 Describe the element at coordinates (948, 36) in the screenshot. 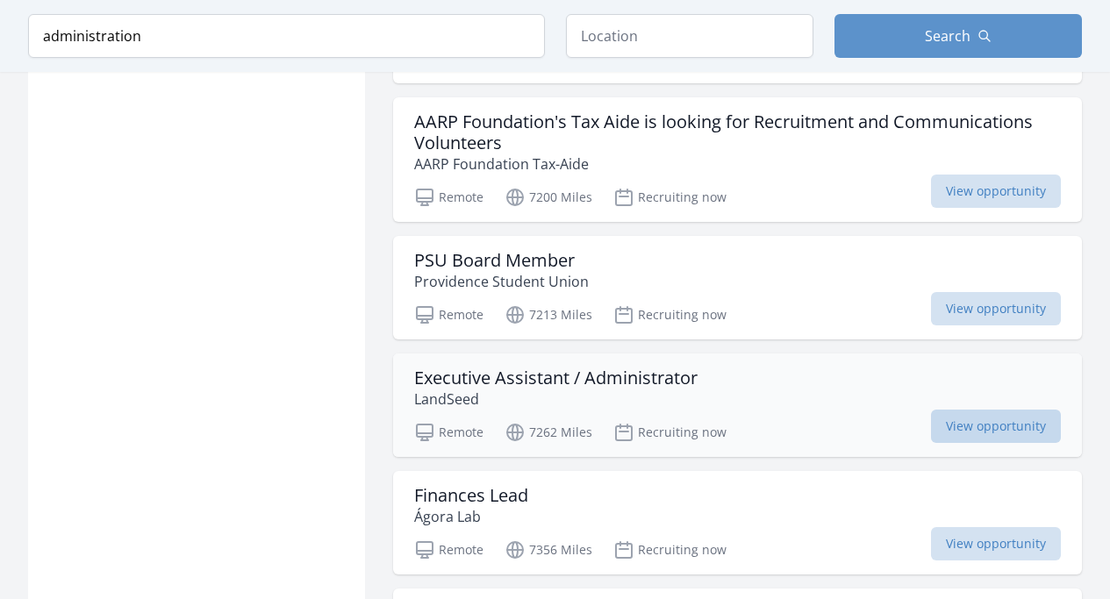

I see `span: Search` at that location.